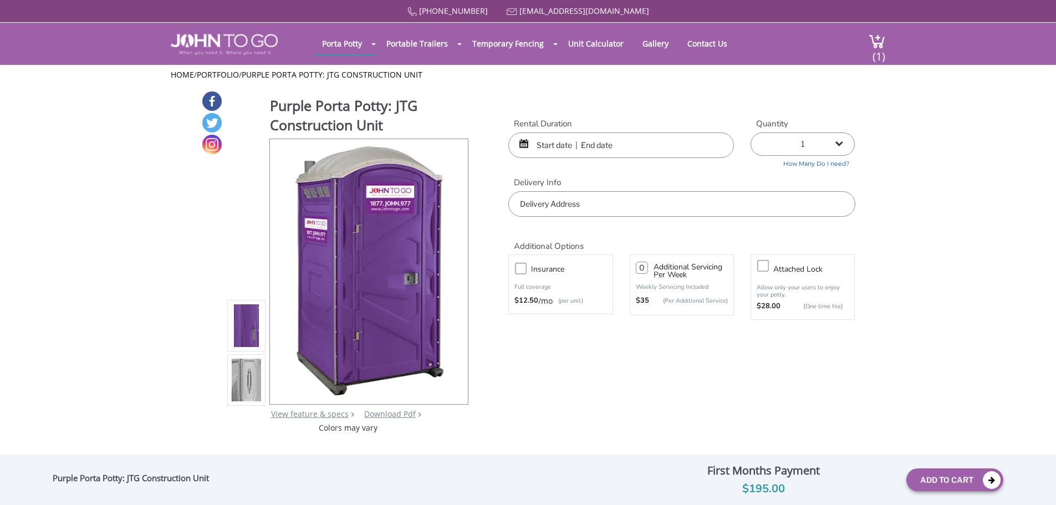 This screenshot has height=505, width=1056. What do you see at coordinates (212, 123) in the screenshot?
I see `a: Twitter` at bounding box center [212, 123].